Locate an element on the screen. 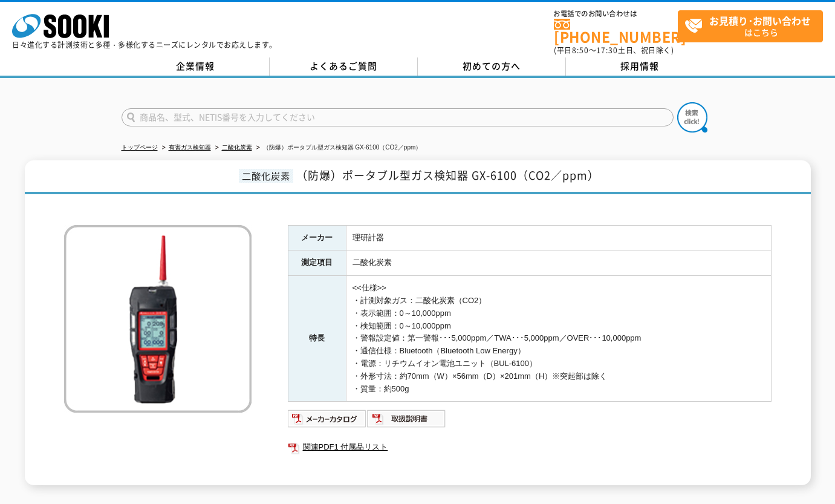  span: はこちら is located at coordinates (753, 26).